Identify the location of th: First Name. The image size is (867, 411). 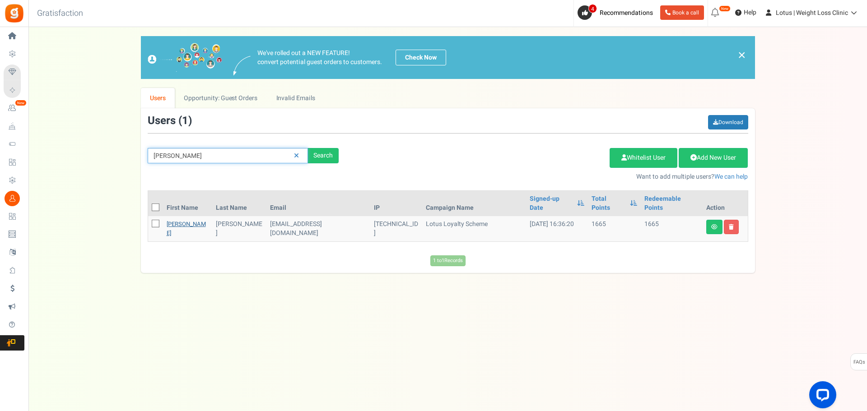
(188, 204).